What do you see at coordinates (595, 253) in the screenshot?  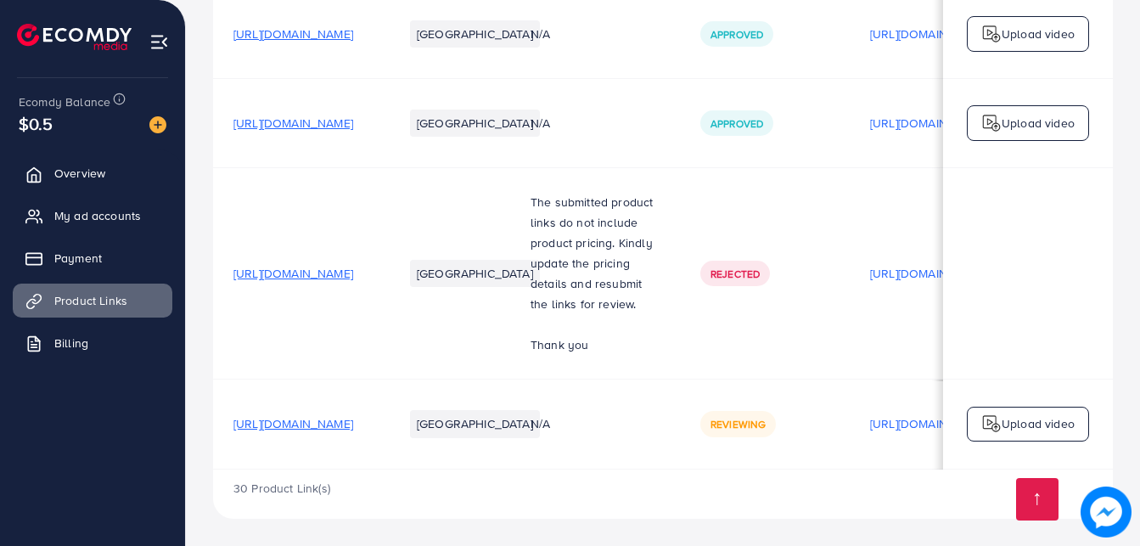 I see `p: The submitted product links do not include product pricing. Kindly update the pricing details and...` at bounding box center [595, 253].